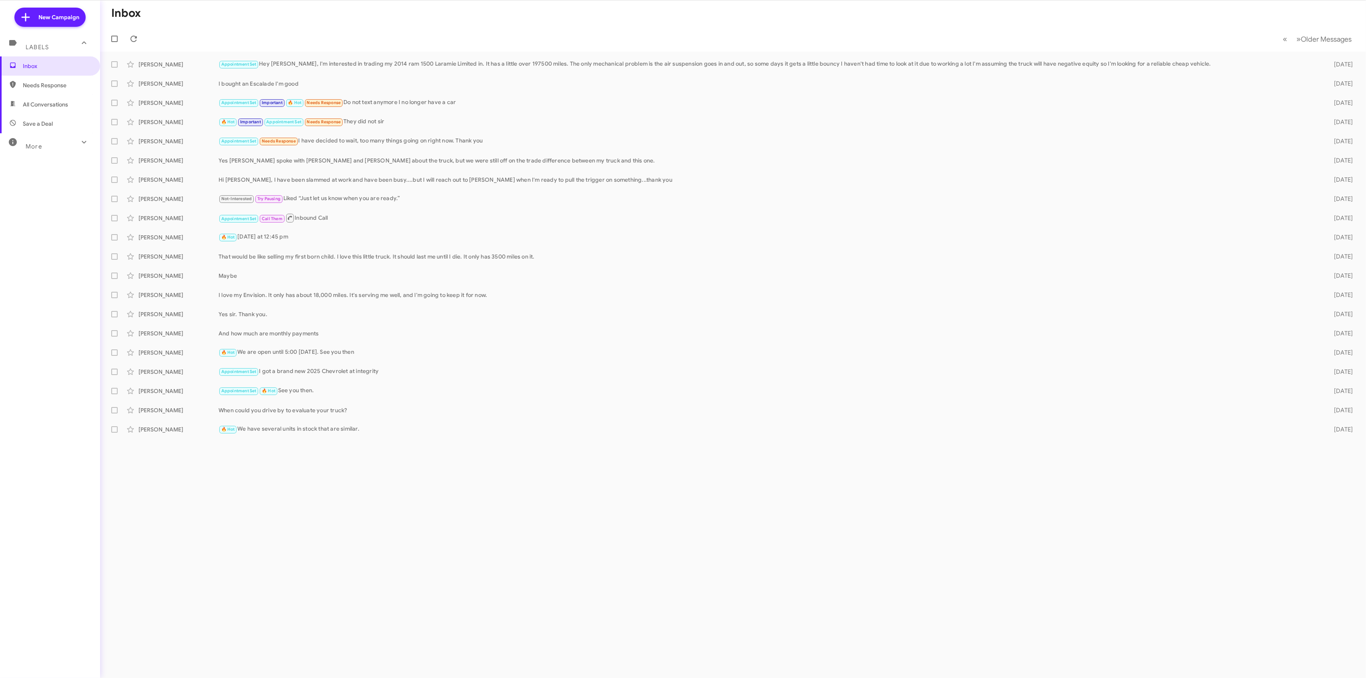 This screenshot has width=1366, height=678. Describe the element at coordinates (768, 84) in the screenshot. I see `div: I bought an Escalade I'm good` at that location.